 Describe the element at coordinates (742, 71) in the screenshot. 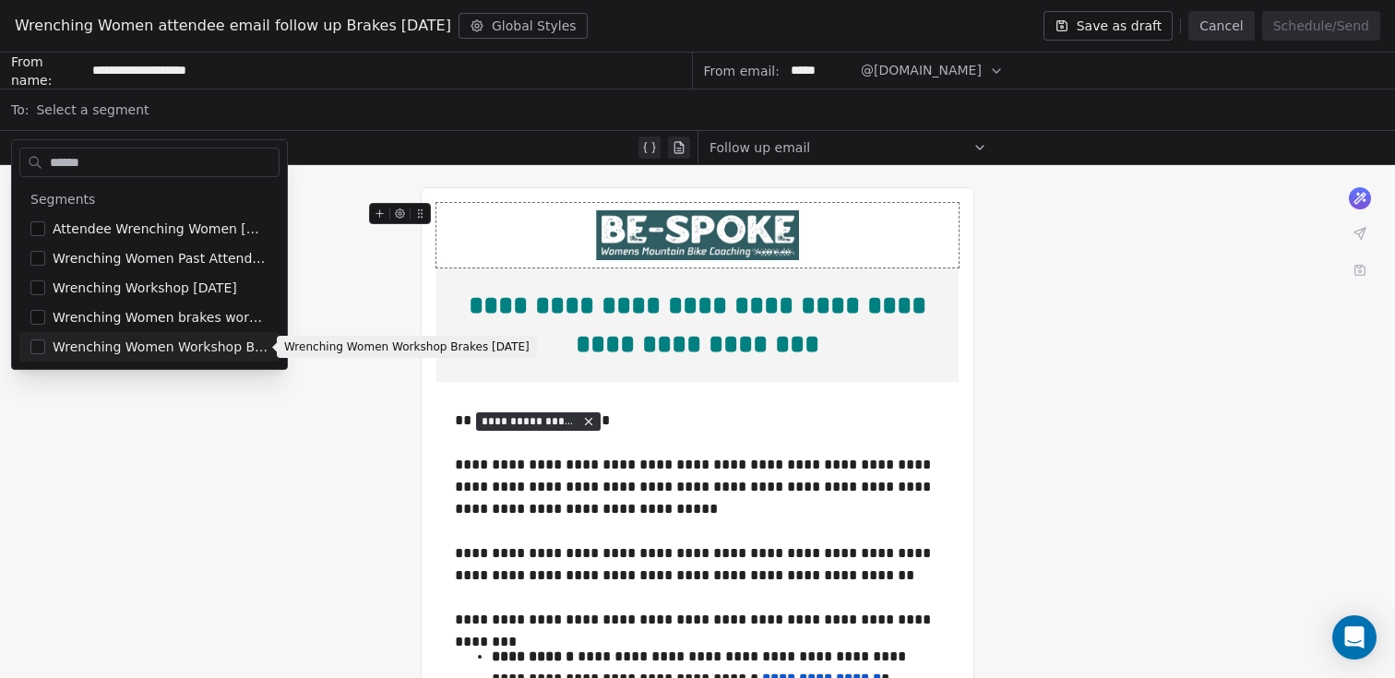

I see `span: From email:` at that location.